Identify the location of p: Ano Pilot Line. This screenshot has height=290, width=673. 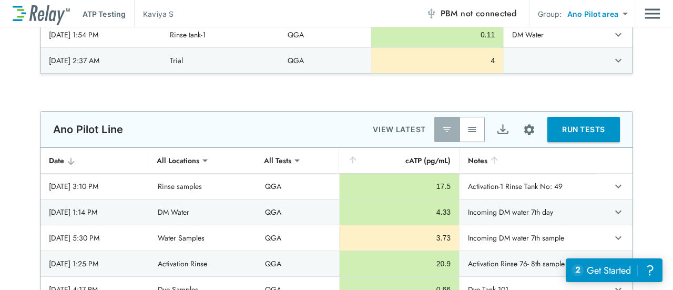
(88, 129).